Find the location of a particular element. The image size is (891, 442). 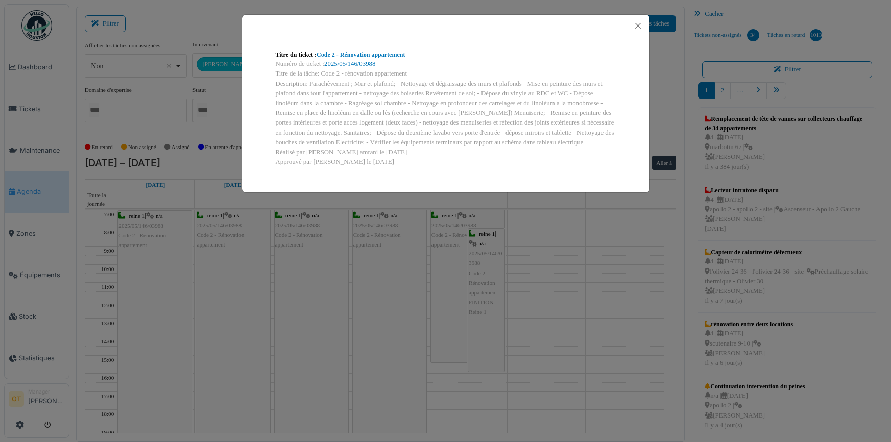

button: Close is located at coordinates (638, 26).